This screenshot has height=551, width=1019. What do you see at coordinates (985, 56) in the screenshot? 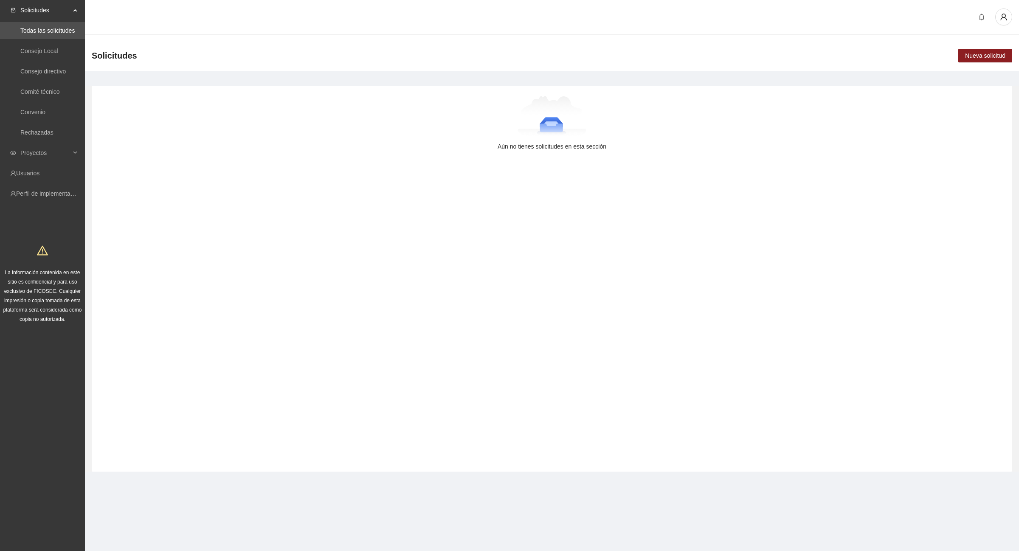
I see `span: Nueva solicitud` at bounding box center [985, 56].